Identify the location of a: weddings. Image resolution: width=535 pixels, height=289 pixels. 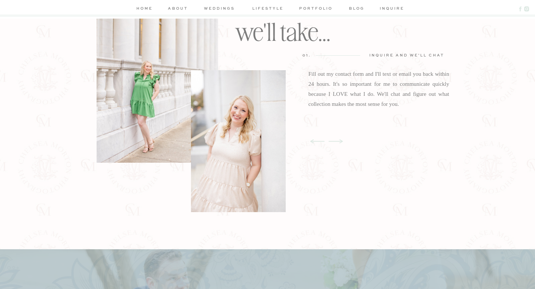
(219, 9).